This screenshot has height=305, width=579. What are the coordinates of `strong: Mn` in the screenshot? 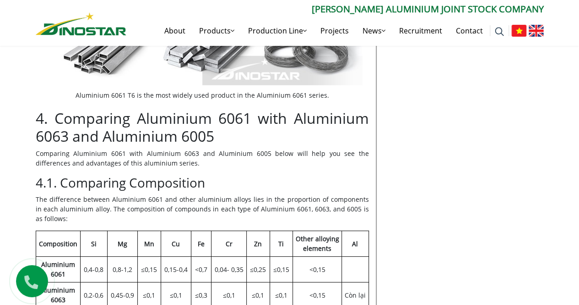 It's located at (149, 243).